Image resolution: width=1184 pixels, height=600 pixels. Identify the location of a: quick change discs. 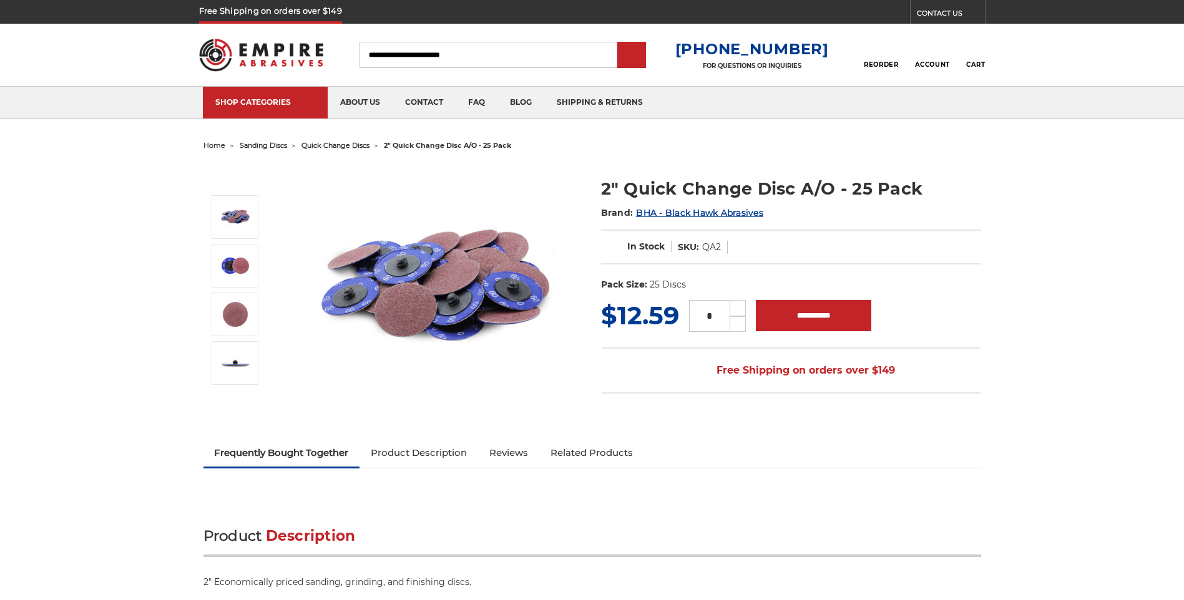
(335, 145).